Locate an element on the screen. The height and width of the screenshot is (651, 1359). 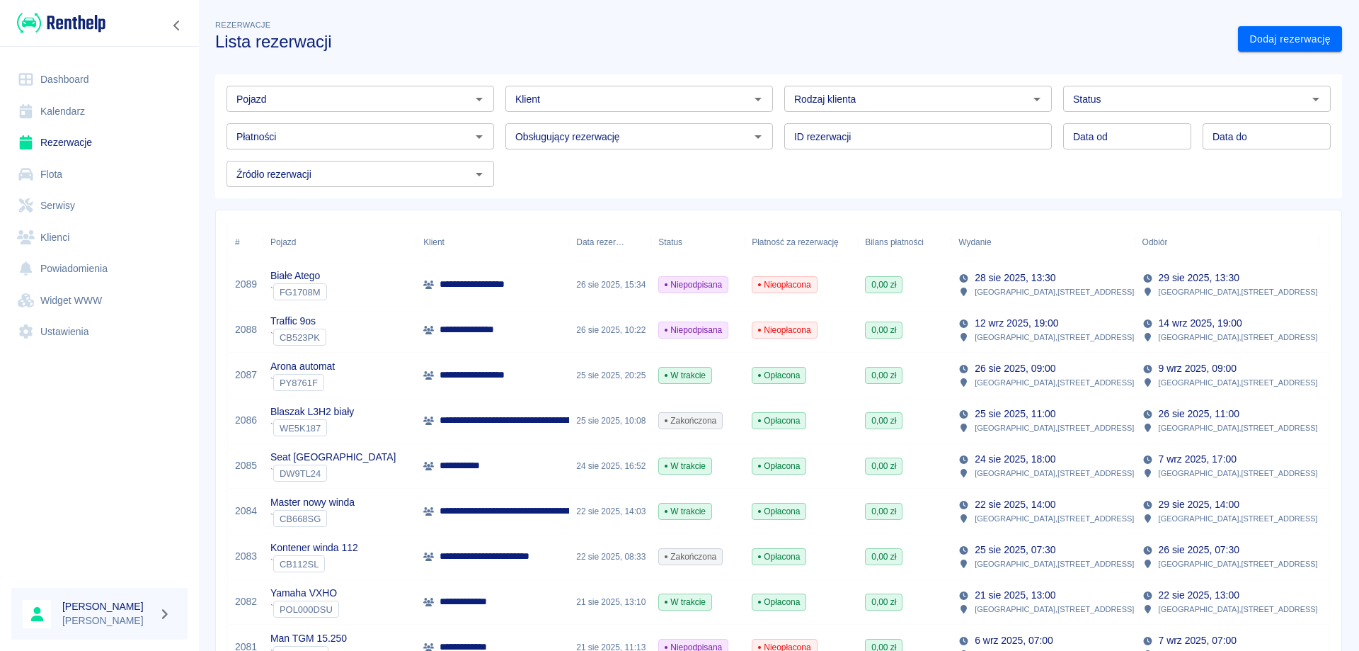
a: Kalendarz is located at coordinates (99, 111).